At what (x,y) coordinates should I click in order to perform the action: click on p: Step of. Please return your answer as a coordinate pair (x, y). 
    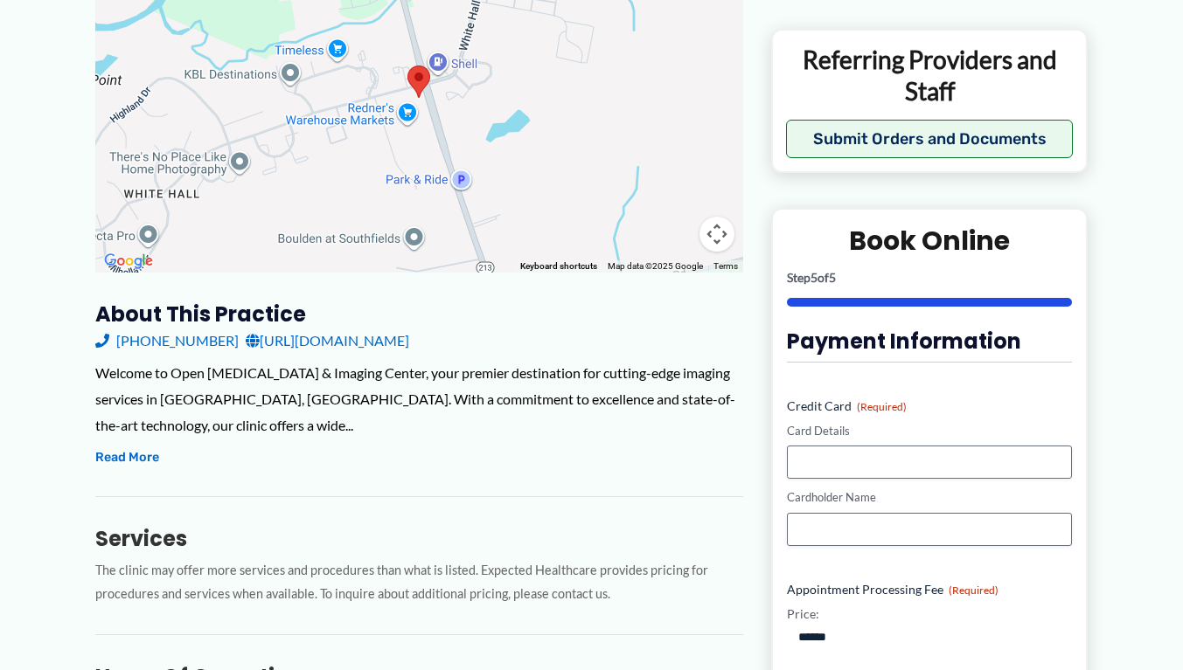
    Looking at the image, I should click on (929, 278).